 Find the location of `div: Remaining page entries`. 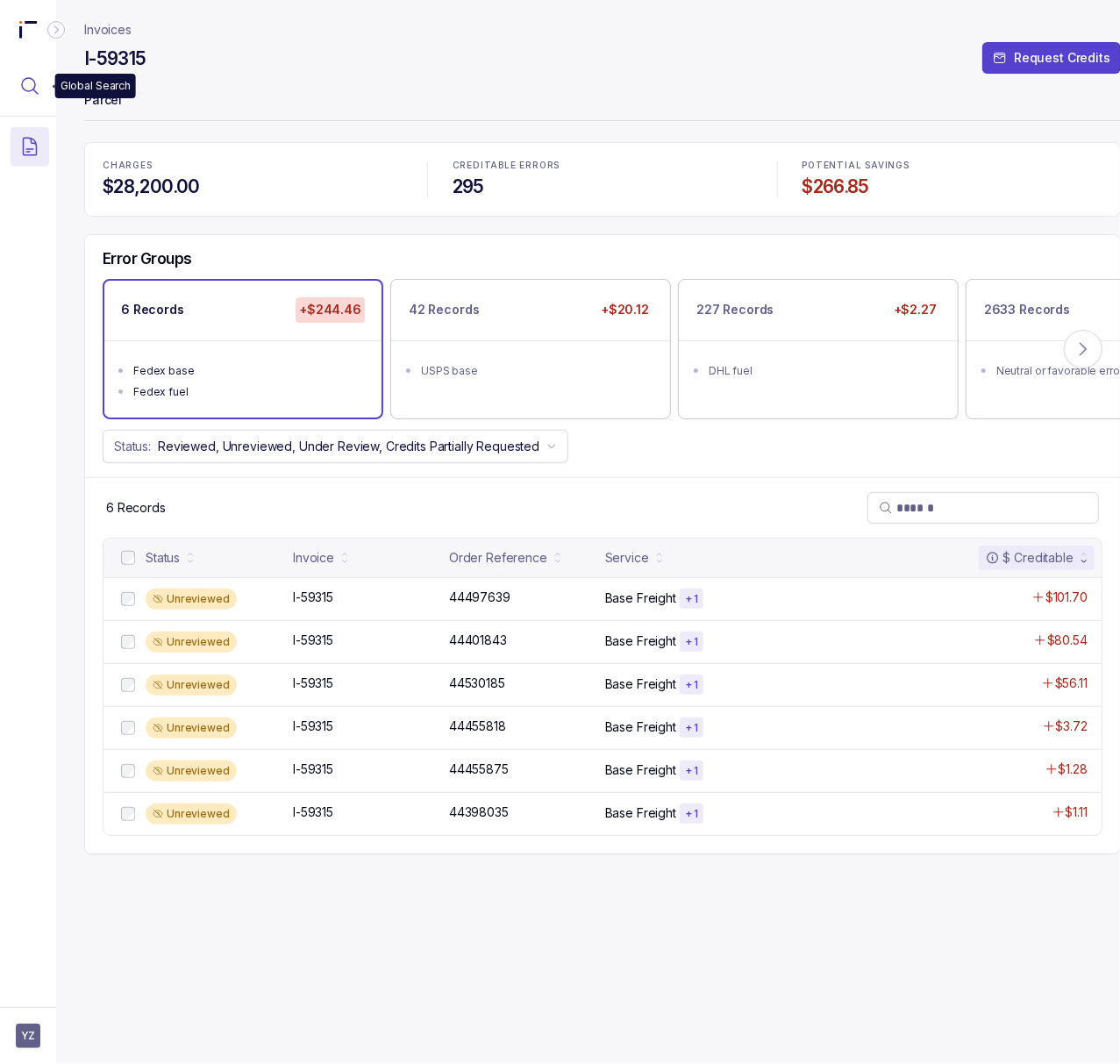

div: Remaining page entries is located at coordinates (136, 508).